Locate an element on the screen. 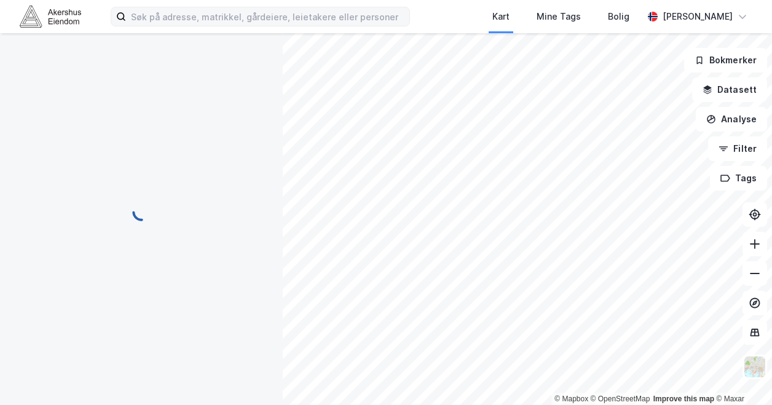 The width and height of the screenshot is (772, 405). div: Kontrollprogram for chat is located at coordinates (742, 376).